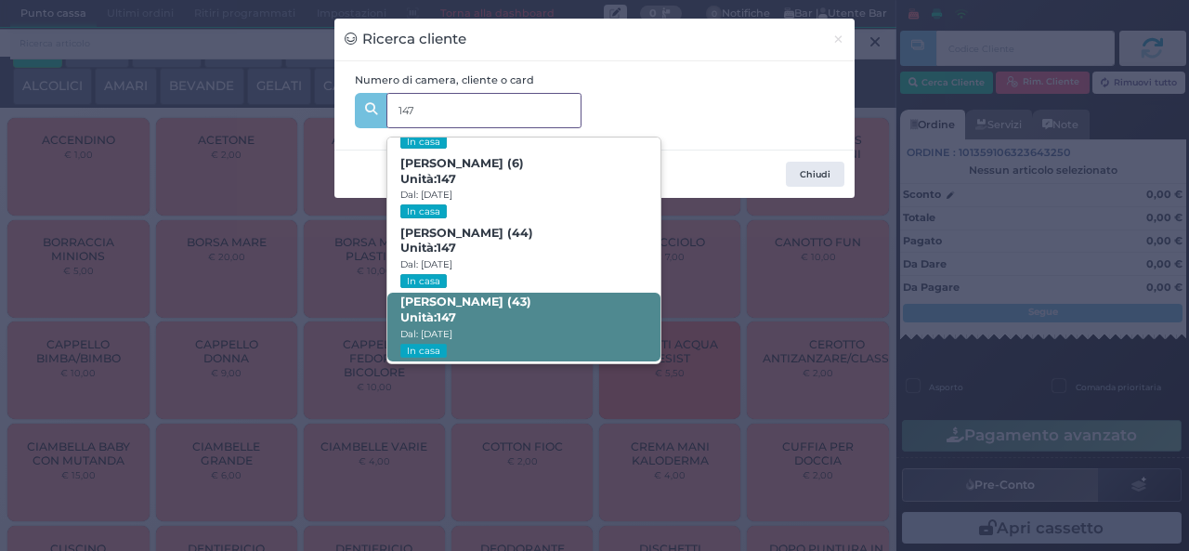  Describe the element at coordinates (444, 80) in the screenshot. I see `label: Numero di camera, cliente o card` at that location.